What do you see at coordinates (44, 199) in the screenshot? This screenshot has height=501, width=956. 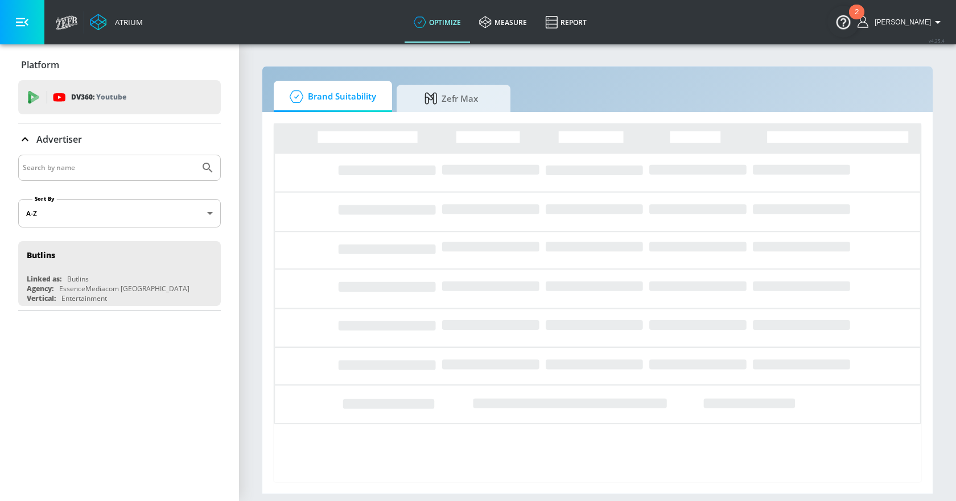 I see `label: Sort By` at bounding box center [44, 199].